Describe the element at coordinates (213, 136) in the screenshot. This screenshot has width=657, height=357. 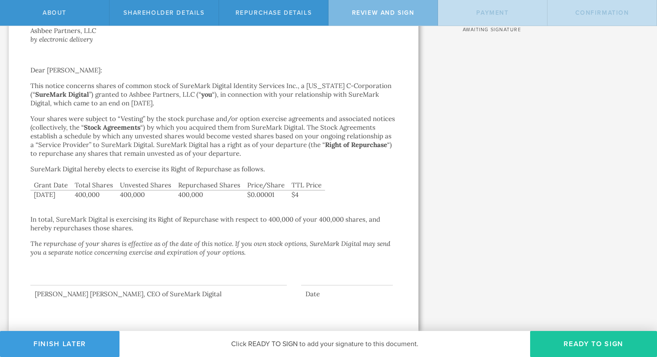
I see `p: Your shares were subject to “Vesting” by the stock purchase and/or option exercise agreements and...` at that location.